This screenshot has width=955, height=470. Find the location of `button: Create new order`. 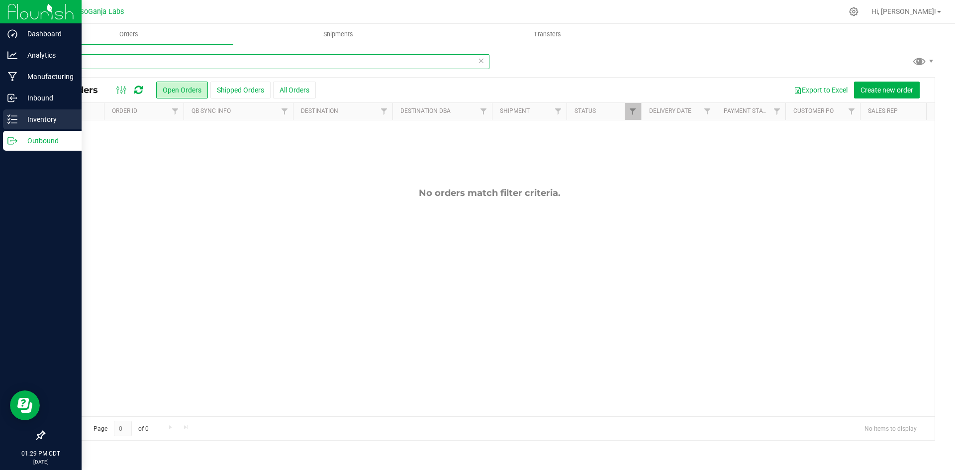

button: Create new order is located at coordinates (887, 90).